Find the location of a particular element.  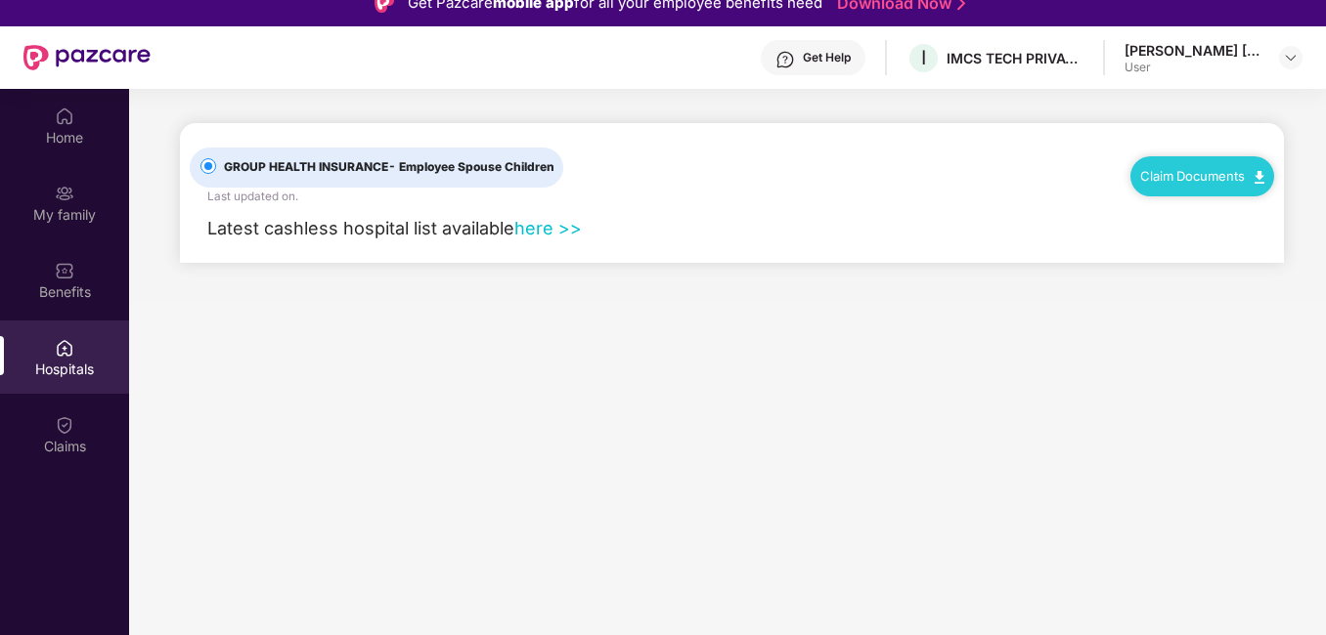

img: svg+xml;base64,PHN2ZyB4bWxucz0iaHR0cDovL3d3dy53My5vcmcvMjAwMC9zdmciIHdpZHRoPSIxMC40IiBoZWlnaHQ9Ij... is located at coordinates (1259, 177).